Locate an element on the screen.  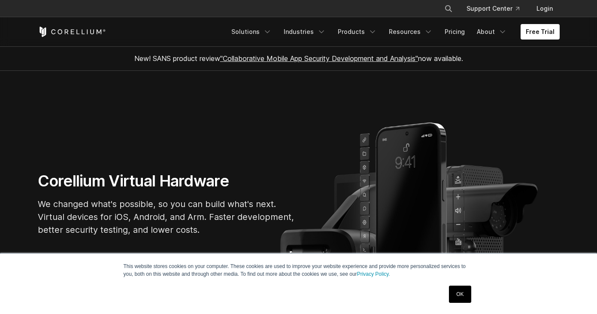
a: Support Center is located at coordinates (493, 9).